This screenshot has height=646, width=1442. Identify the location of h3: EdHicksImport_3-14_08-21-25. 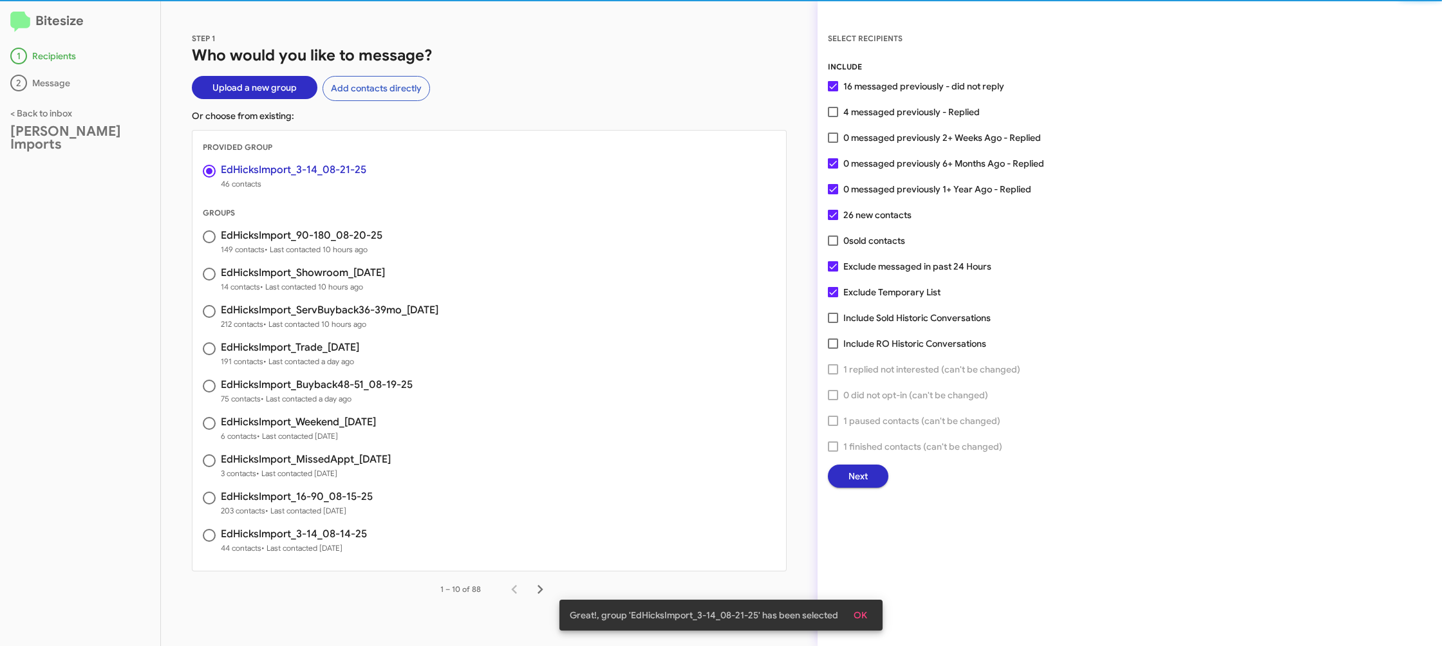
(294, 170).